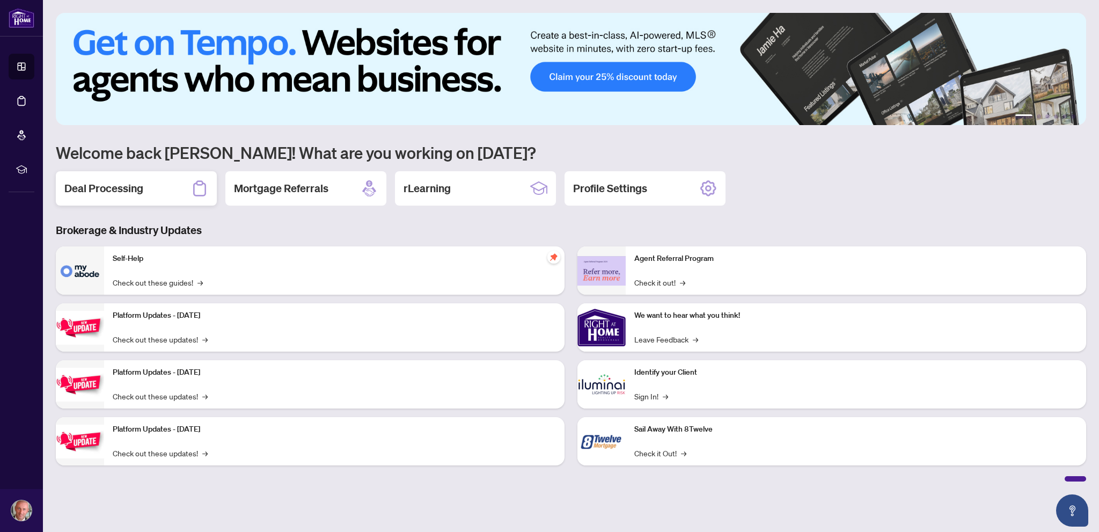 The height and width of the screenshot is (532, 1099). What do you see at coordinates (601, 384) in the screenshot?
I see `img: Identify your Client` at bounding box center [601, 384].